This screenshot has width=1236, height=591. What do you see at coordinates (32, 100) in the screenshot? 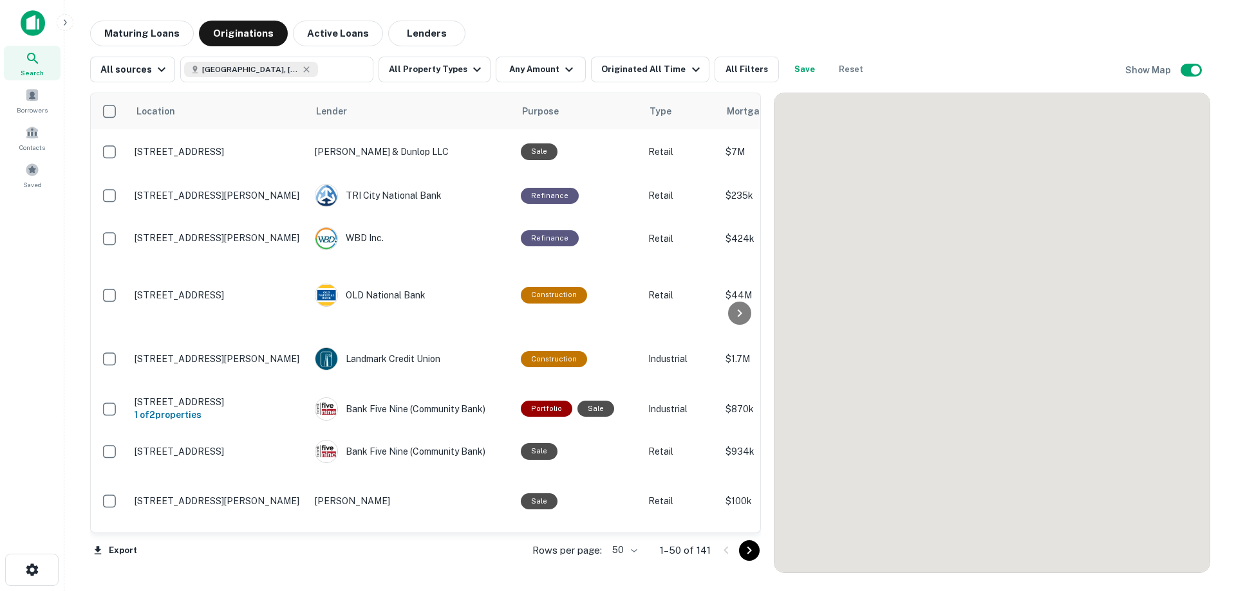
I see `a: Borrowers` at bounding box center [32, 100].